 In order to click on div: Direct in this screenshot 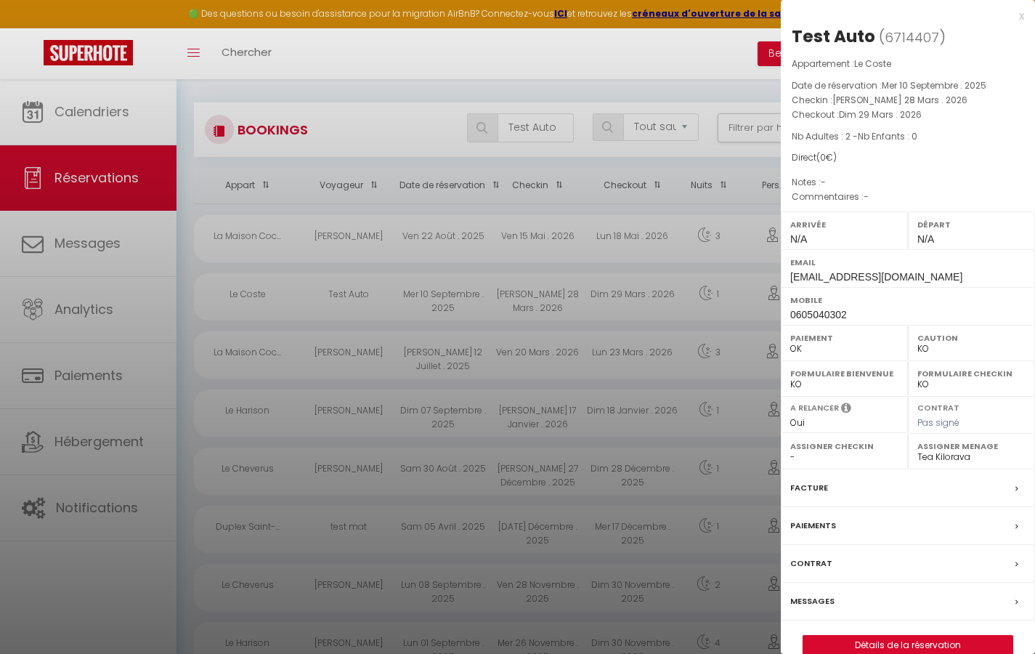, I will do `click(908, 158)`.